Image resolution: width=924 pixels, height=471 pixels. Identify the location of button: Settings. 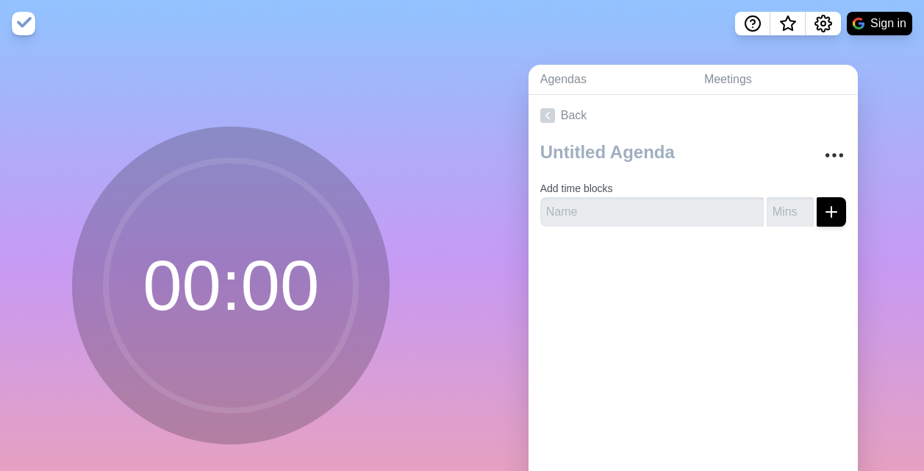
(824, 24).